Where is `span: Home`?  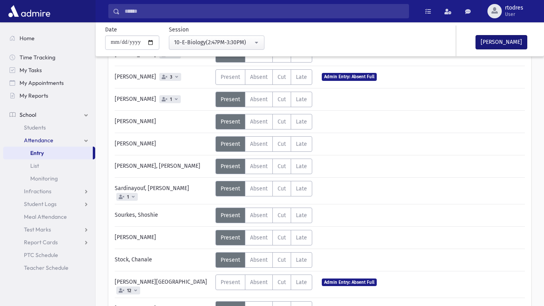 span: Home is located at coordinates (27, 38).